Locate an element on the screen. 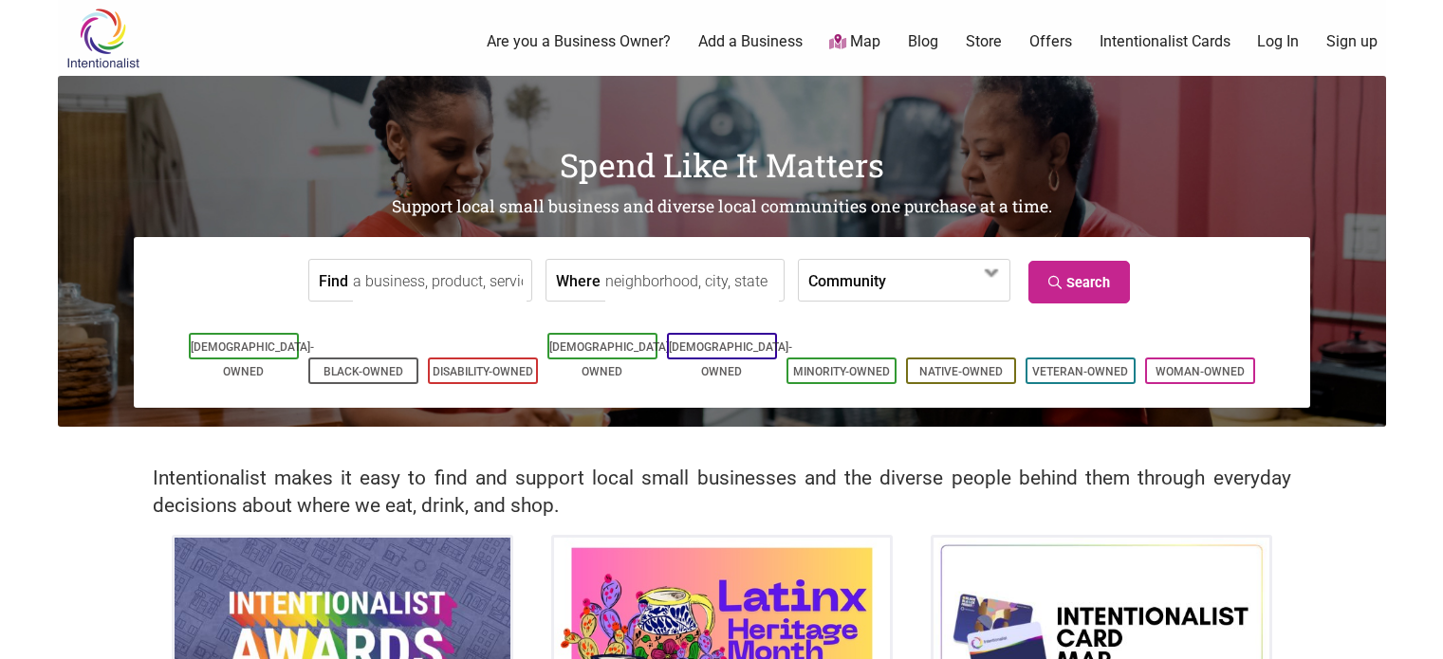  a: Woman-Owned is located at coordinates (1200, 372).